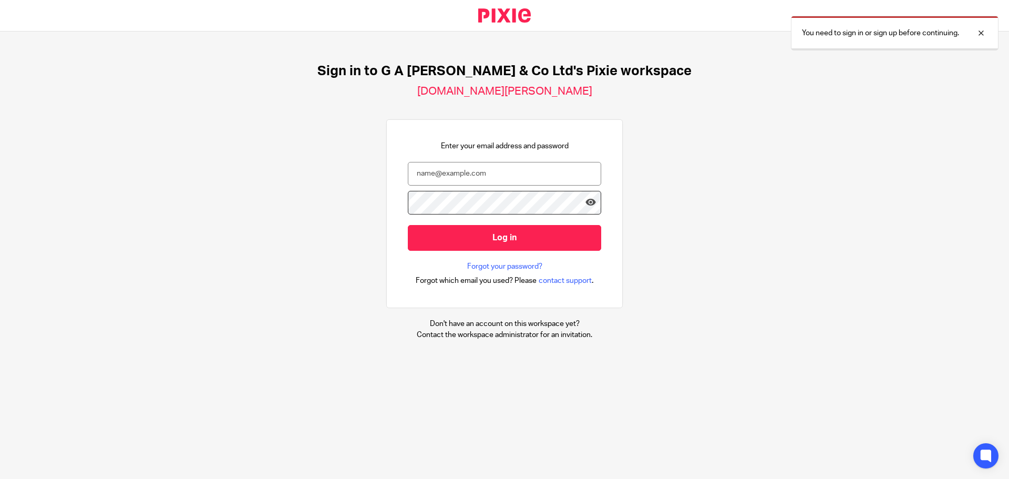 This screenshot has height=479, width=1009. I want to click on a: Forgot your password?, so click(505, 266).